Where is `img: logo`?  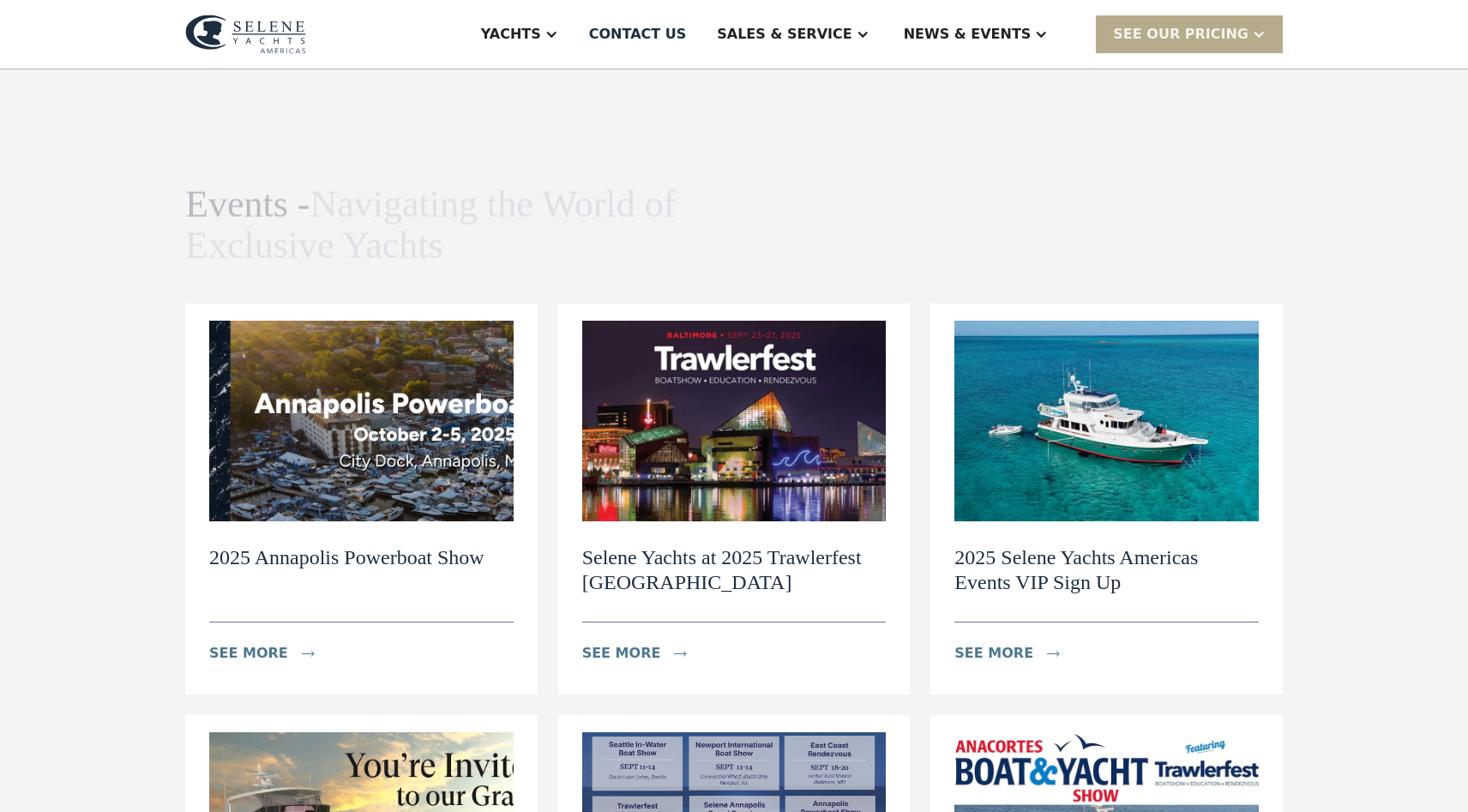
img: logo is located at coordinates (246, 34).